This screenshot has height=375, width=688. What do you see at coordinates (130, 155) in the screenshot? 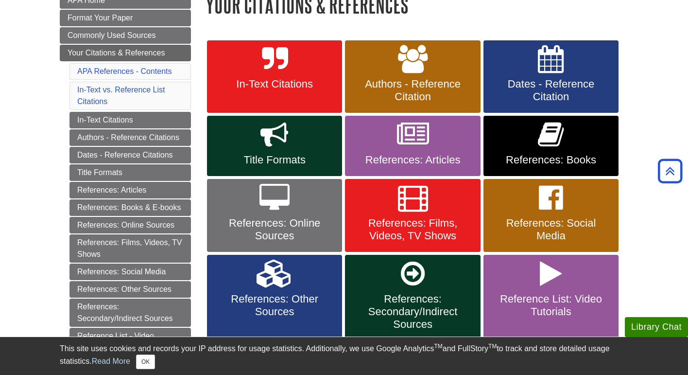
I see `a: Dates - Reference Citations` at bounding box center [130, 155].